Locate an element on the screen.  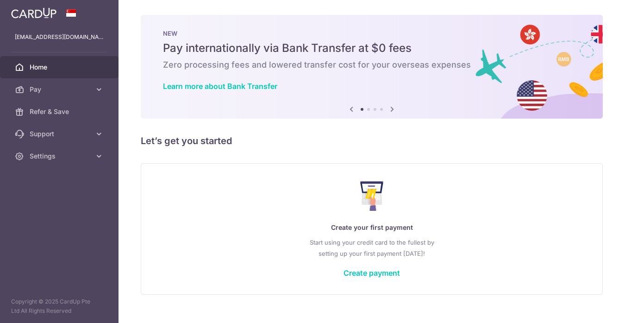
span: Settings is located at coordinates (60, 156).